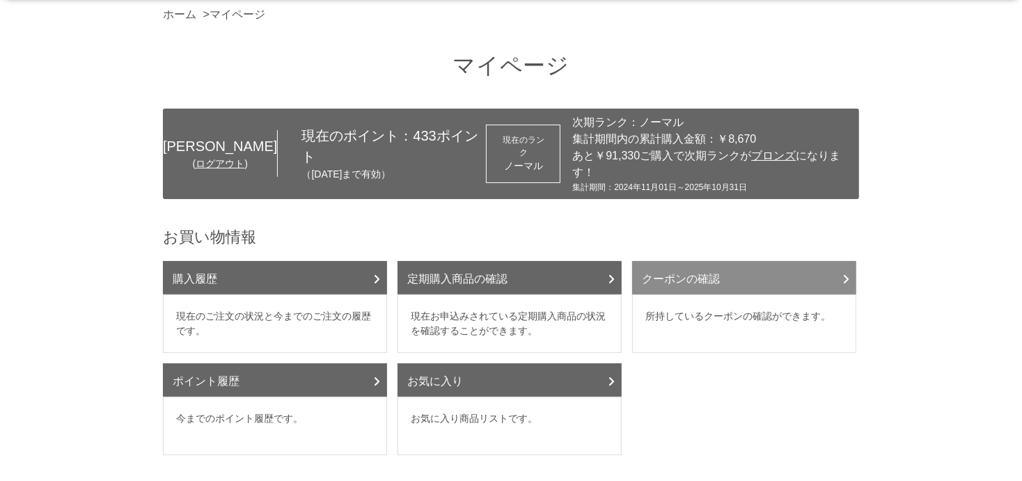 The image size is (1022, 481). What do you see at coordinates (712, 139) in the screenshot?
I see `div: 集計期間内の累計購入金額：￥8,670` at bounding box center [712, 139].